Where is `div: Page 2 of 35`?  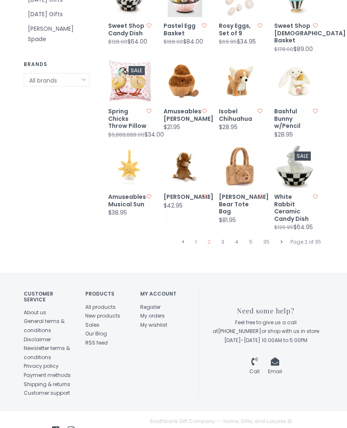 div: Page 2 of 35 is located at coordinates (305, 242).